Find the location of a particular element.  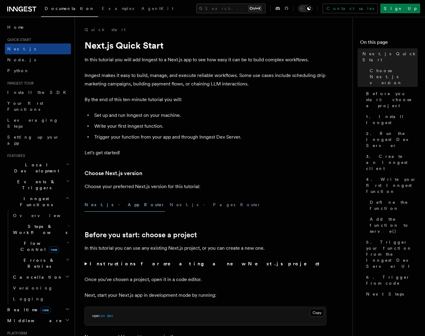

button: Local Development is located at coordinates (38, 168).